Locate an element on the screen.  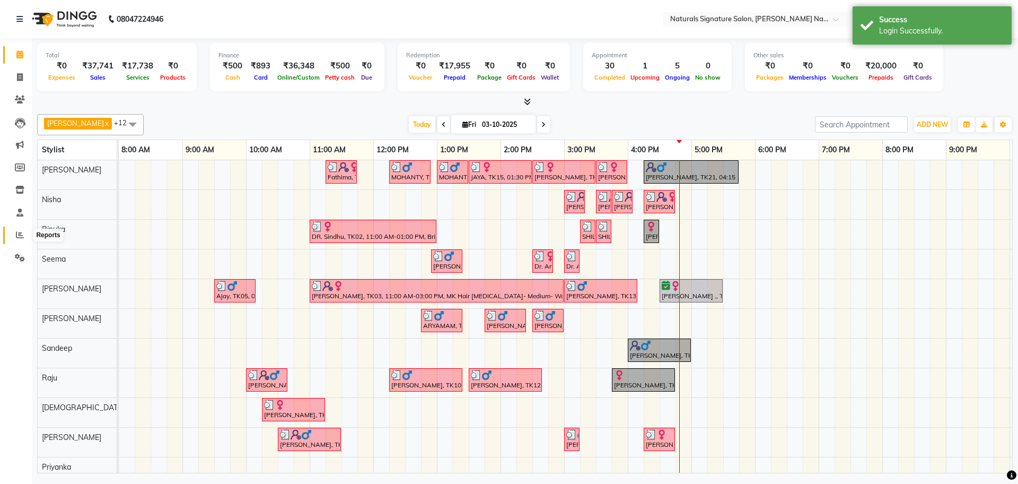
span: Card is located at coordinates (261, 77).